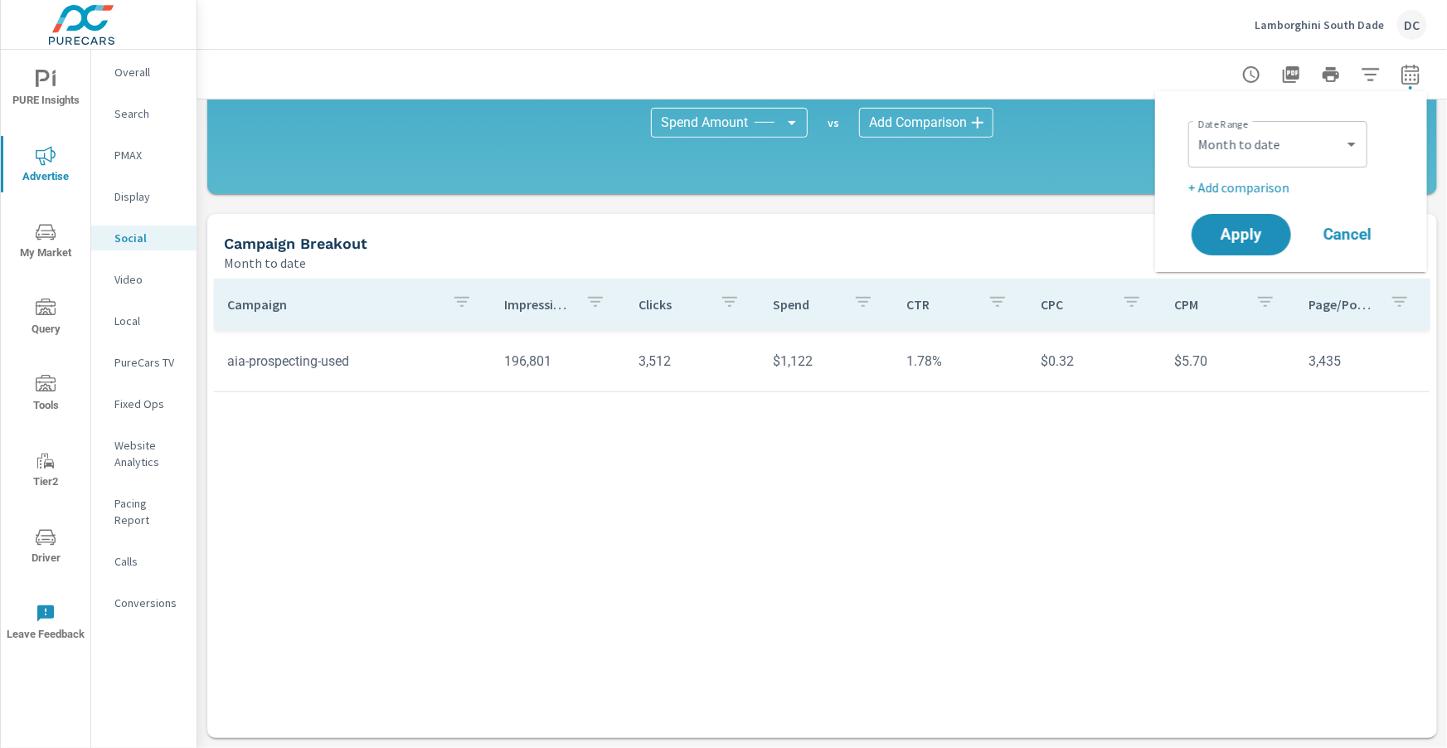 Image resolution: width=1447 pixels, height=748 pixels. I want to click on p: Social, so click(148, 238).